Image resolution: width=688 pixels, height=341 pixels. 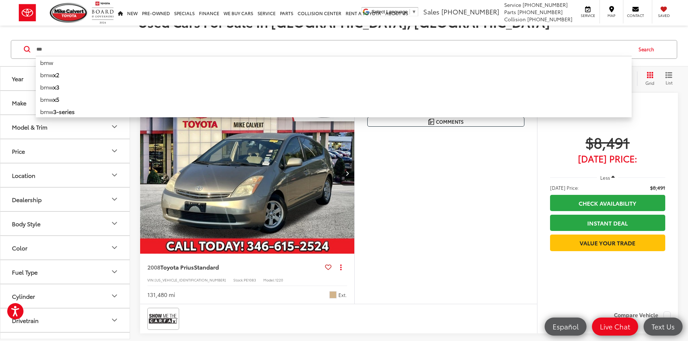 I want to click on span: 2008, so click(x=154, y=267).